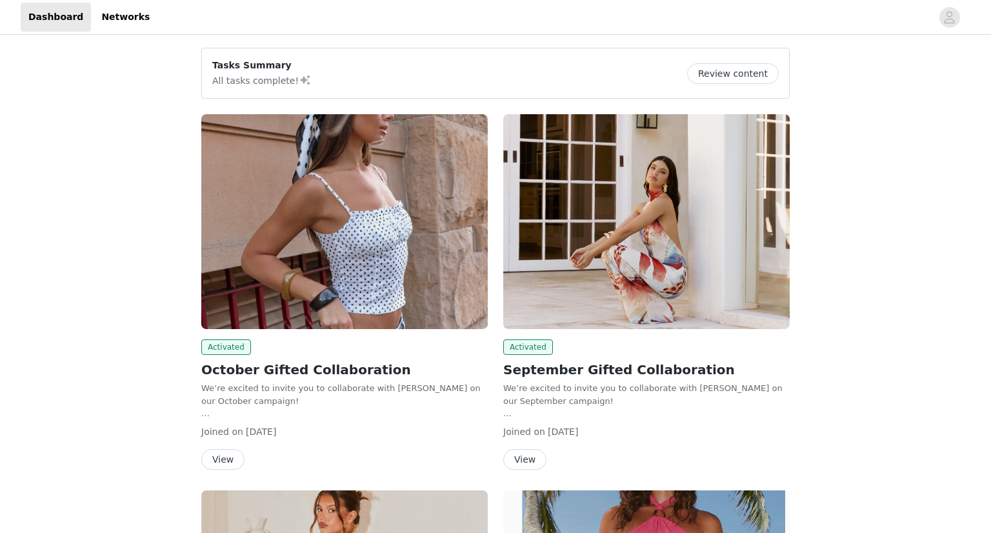 Image resolution: width=991 pixels, height=533 pixels. Describe the element at coordinates (262, 80) in the screenshot. I see `p: All tasks complete!` at that location.